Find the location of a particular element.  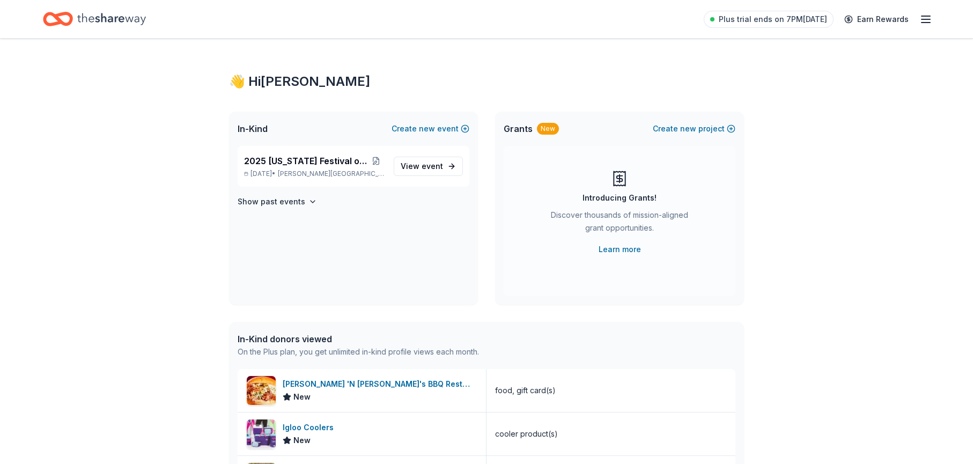

div: In-Kind donors viewed is located at coordinates (358, 339).